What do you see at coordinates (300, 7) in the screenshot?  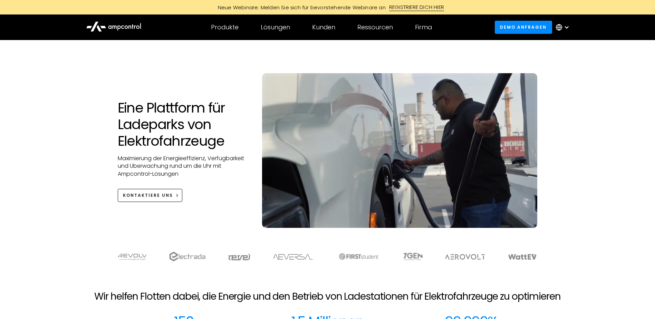 I see `div: Neue Webinare: Melden Sie sich für bevorstehende Webinare an` at bounding box center [300, 7].